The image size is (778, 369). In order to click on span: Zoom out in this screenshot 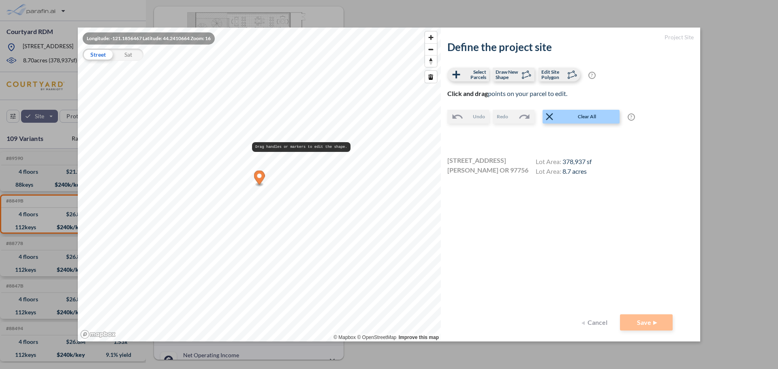, I will do `click(431, 49)`.